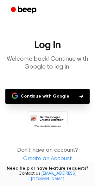 This screenshot has height=186, width=95. What do you see at coordinates (47, 63) in the screenshot?
I see `p: Welcome back! Continue with Google to log in.` at bounding box center [47, 63].